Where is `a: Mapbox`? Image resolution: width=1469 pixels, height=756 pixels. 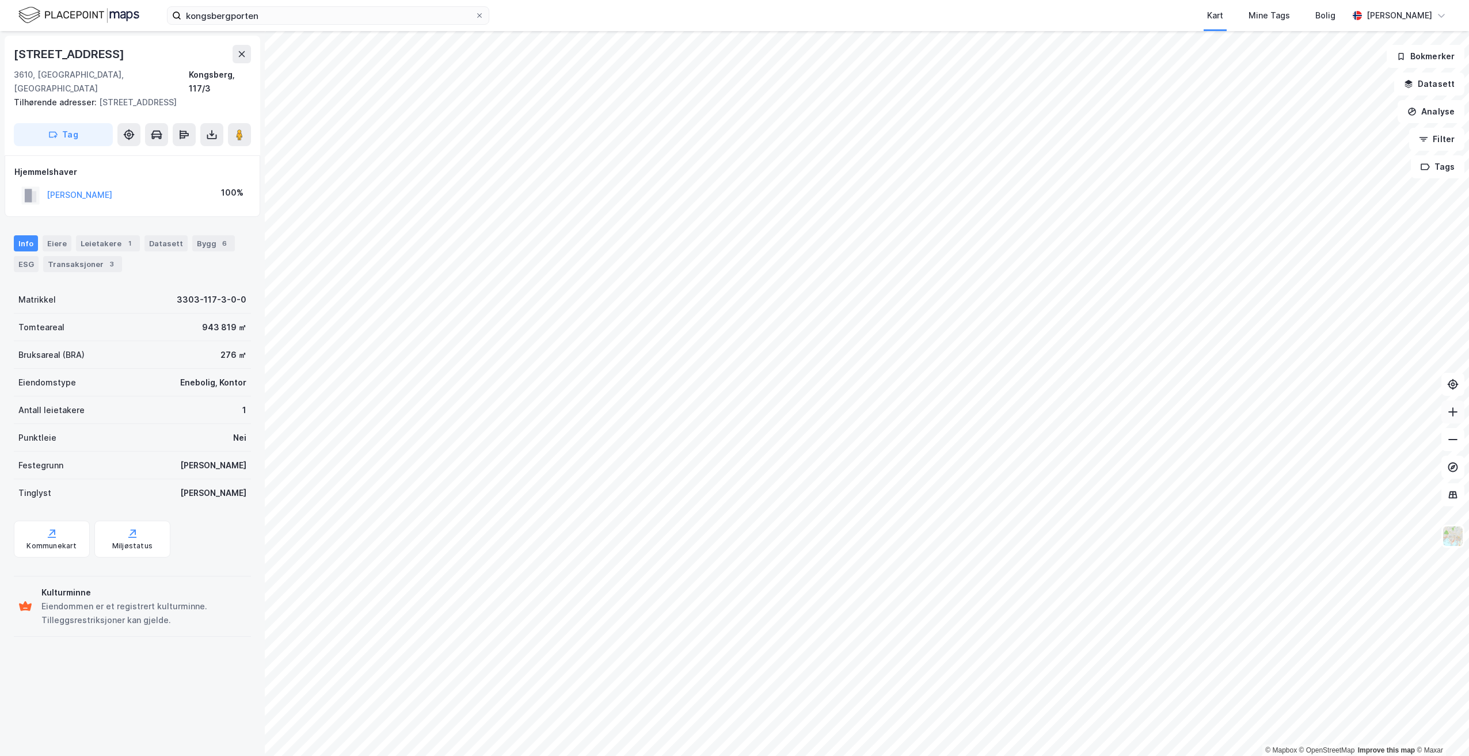
a: Mapbox is located at coordinates (1281, 751).